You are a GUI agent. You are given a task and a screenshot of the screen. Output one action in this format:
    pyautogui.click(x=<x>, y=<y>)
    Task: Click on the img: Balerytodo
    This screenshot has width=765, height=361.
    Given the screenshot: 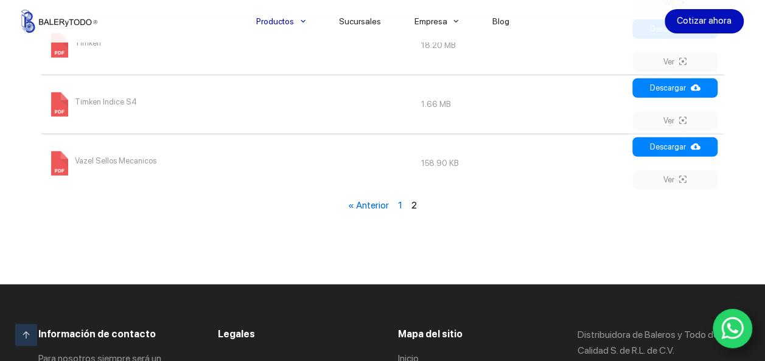 What is the action you would take?
    pyautogui.click(x=59, y=21)
    